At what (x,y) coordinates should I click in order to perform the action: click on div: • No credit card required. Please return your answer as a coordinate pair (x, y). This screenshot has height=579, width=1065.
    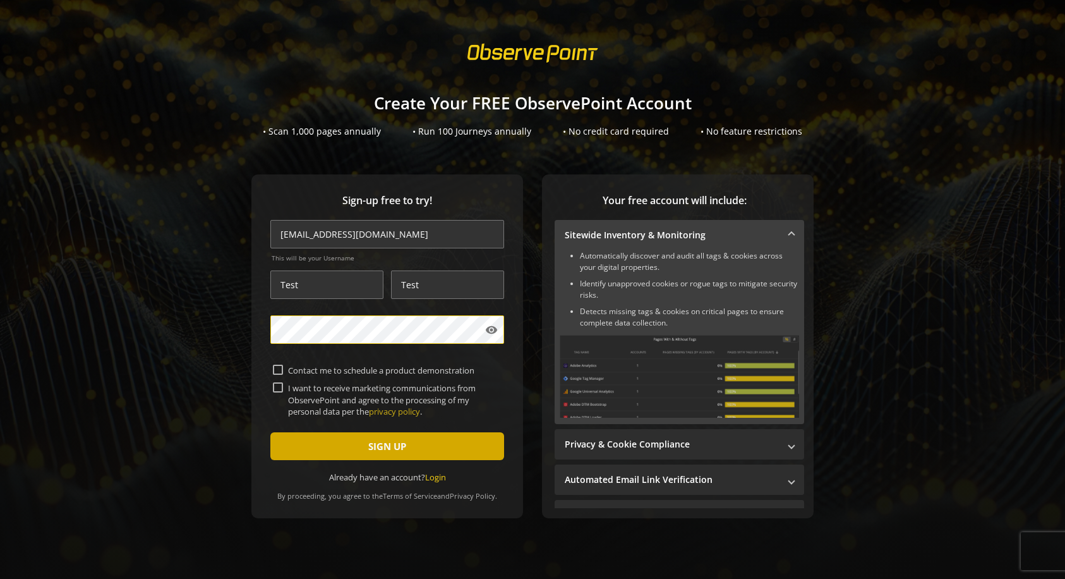
    Looking at the image, I should click on (616, 131).